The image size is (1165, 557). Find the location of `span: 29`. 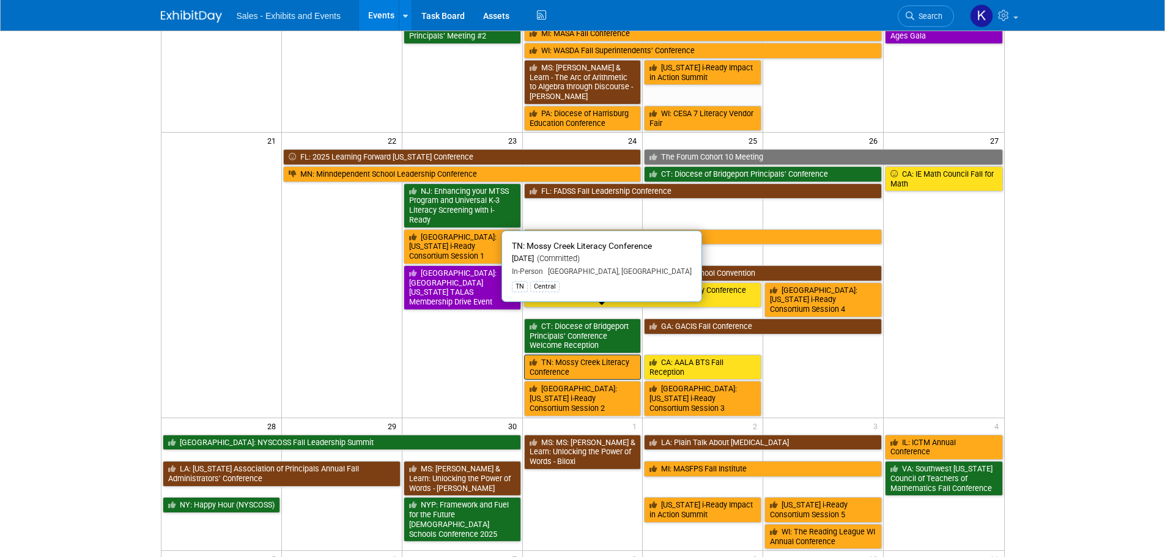

span: 29 is located at coordinates (394, 426).